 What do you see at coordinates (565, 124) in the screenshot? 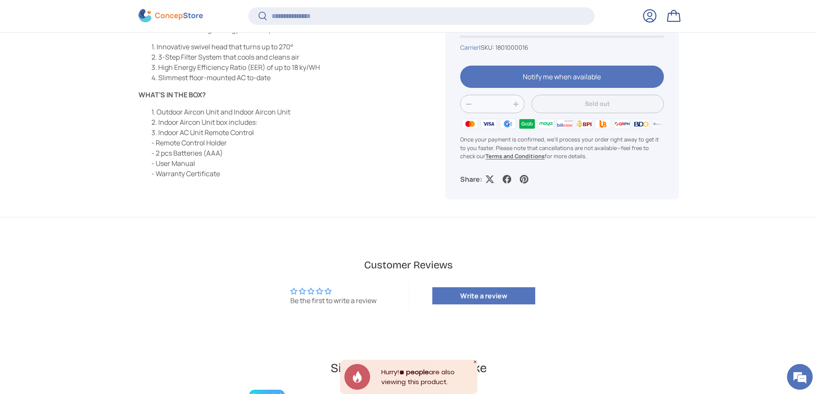
I see `img: billease` at bounding box center [565, 124].